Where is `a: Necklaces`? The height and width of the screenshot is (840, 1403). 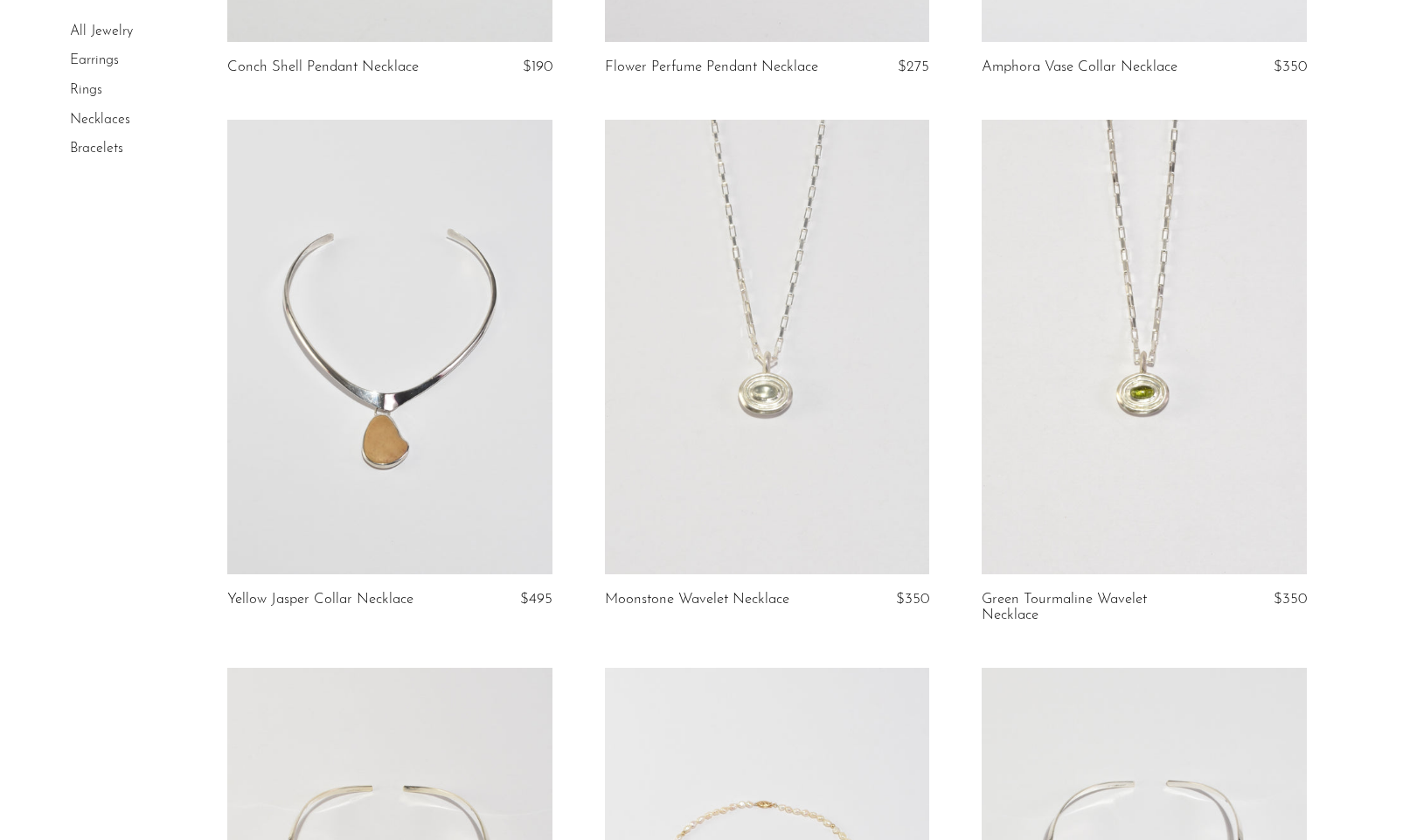 a: Necklaces is located at coordinates (99, 120).